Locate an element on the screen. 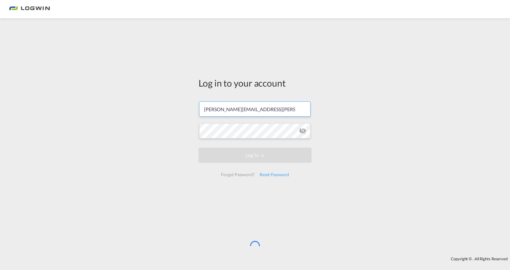 The width and height of the screenshot is (510, 270). input: Enter email/phone number is located at coordinates (255, 109).